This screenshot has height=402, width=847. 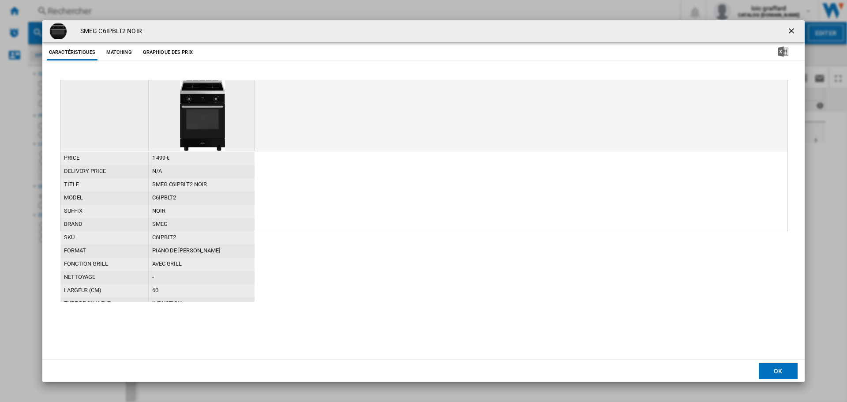 What do you see at coordinates (202, 158) in the screenshot?
I see `div: 1 499 €` at bounding box center [202, 158].